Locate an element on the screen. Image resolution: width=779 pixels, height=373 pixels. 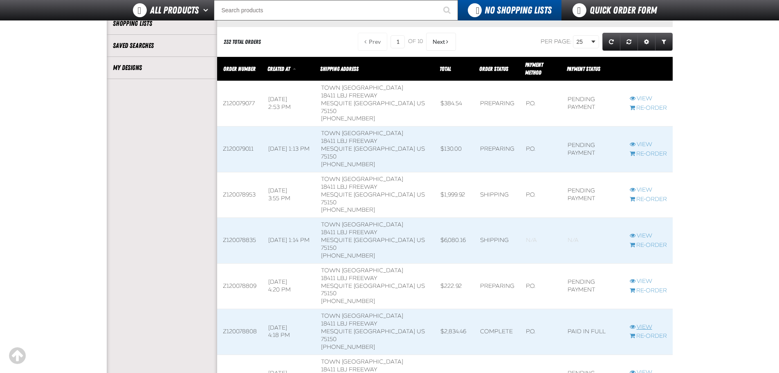
td: Blank is located at coordinates (541, 240).